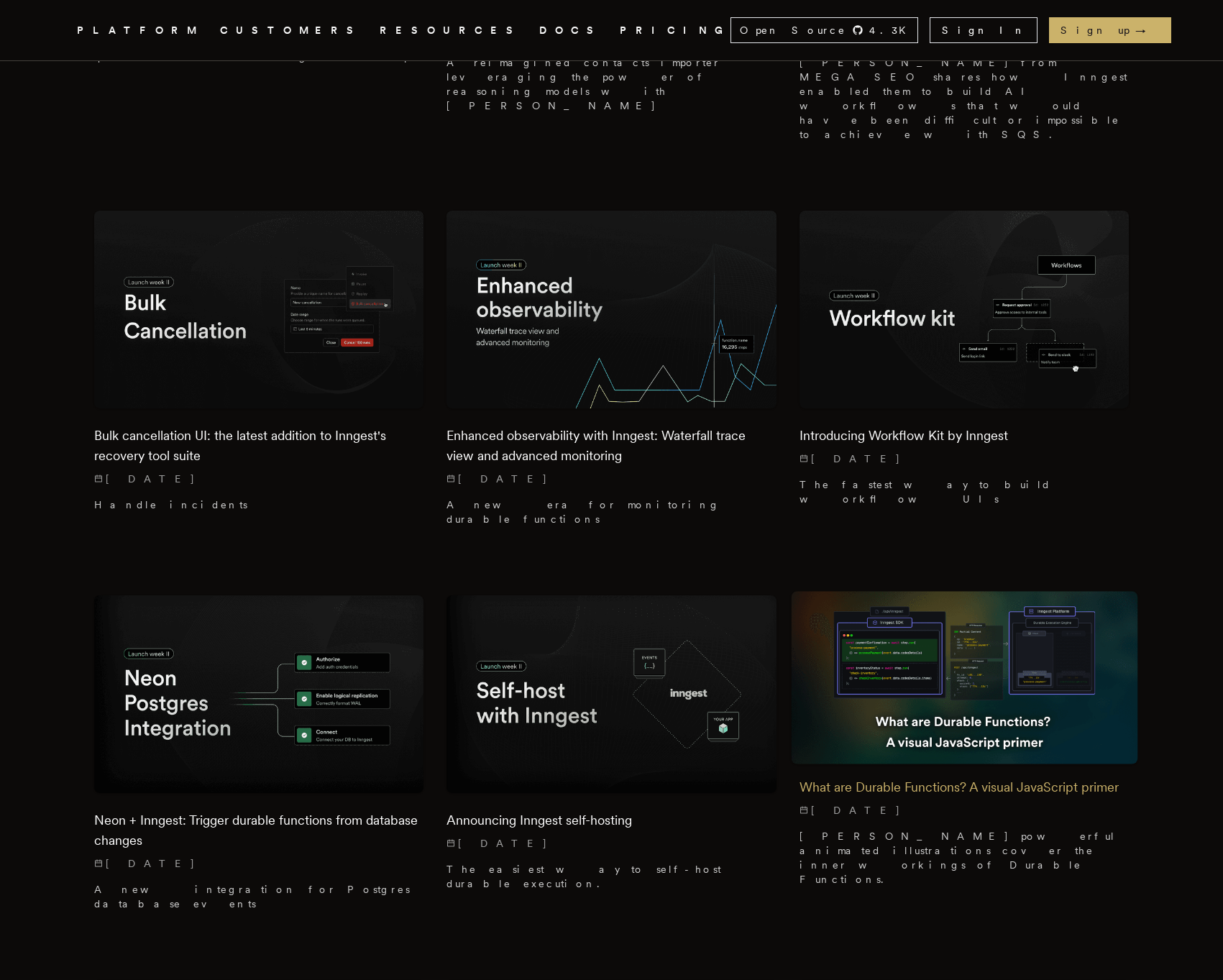 The width and height of the screenshot is (1223, 980). I want to click on h2: Neon + Inngest: Trigger durable functions from database changes, so click(259, 830).